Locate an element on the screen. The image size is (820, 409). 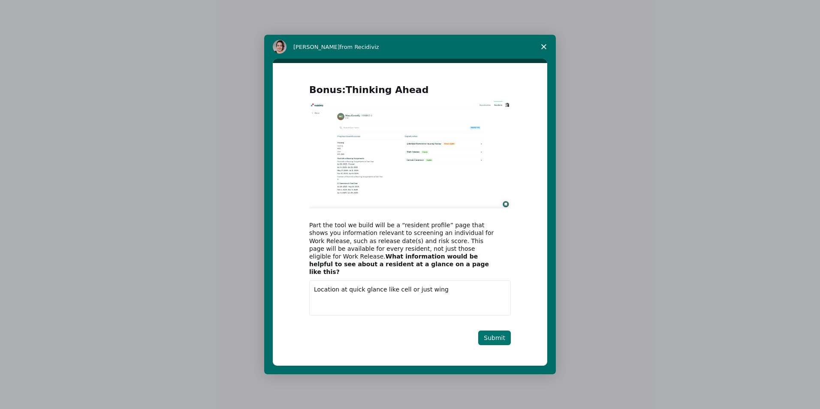
span: from Recidiviz is located at coordinates (359, 47).